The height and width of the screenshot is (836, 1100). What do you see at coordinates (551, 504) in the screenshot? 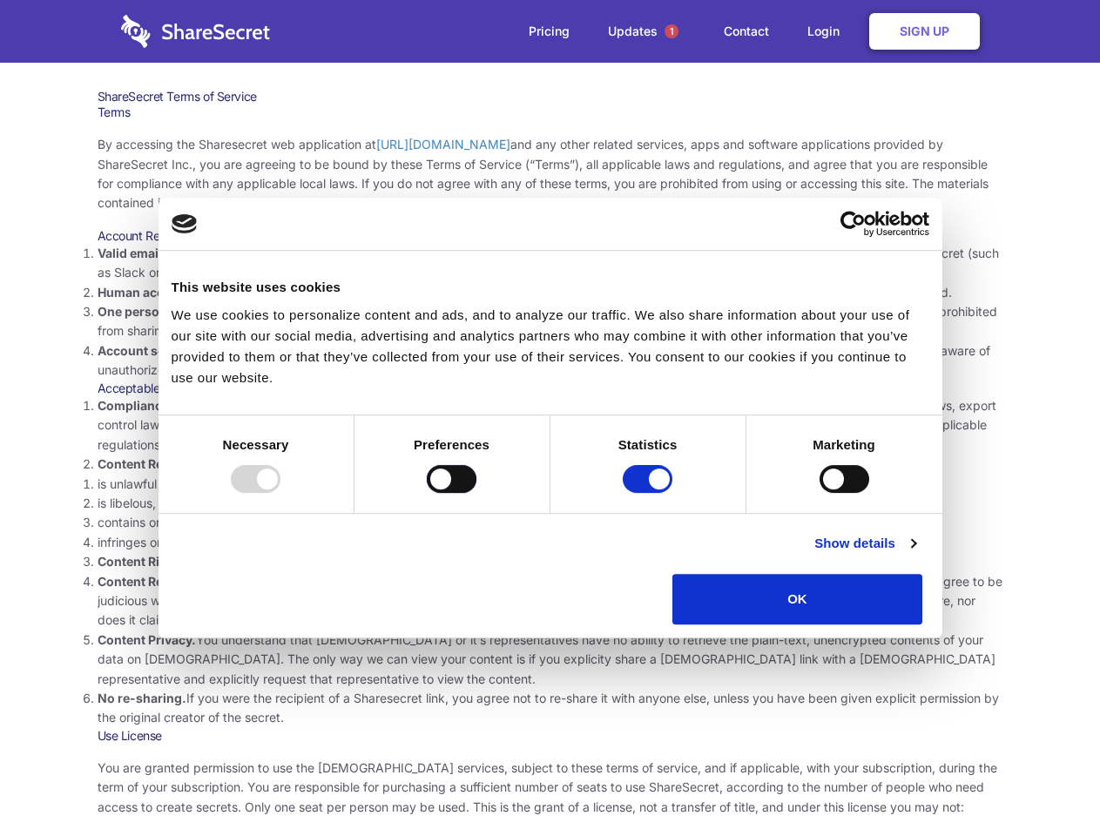
I see `li: is libelous, defamatory, or fraudulent` at bounding box center [551, 504].